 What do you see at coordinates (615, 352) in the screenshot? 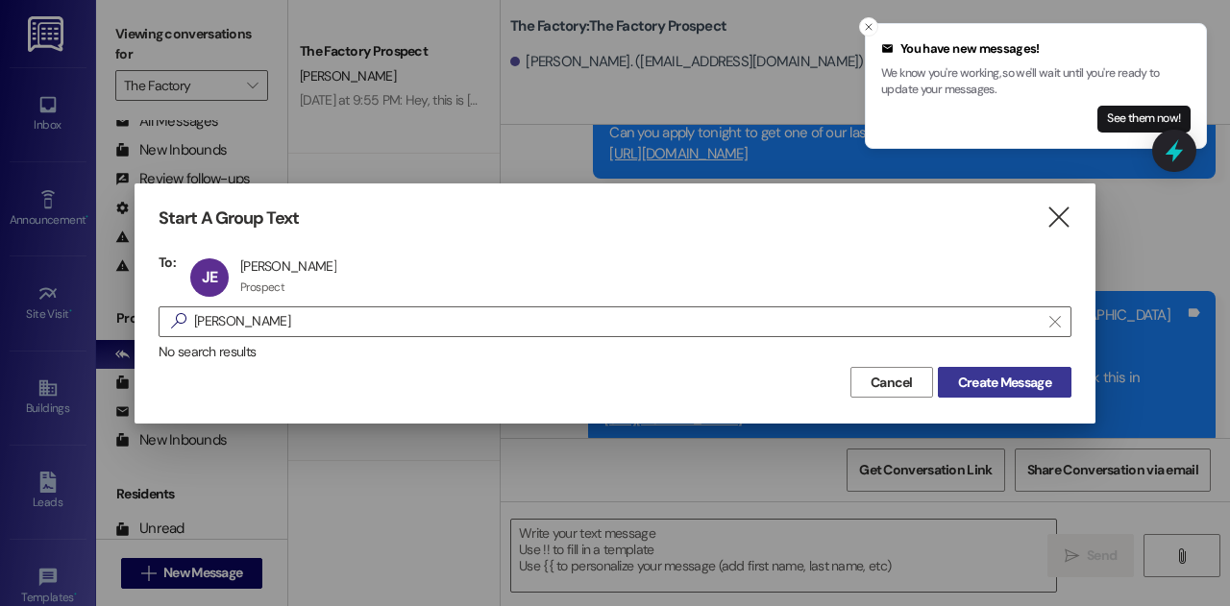
I see `div: No search results` at bounding box center [615, 352].